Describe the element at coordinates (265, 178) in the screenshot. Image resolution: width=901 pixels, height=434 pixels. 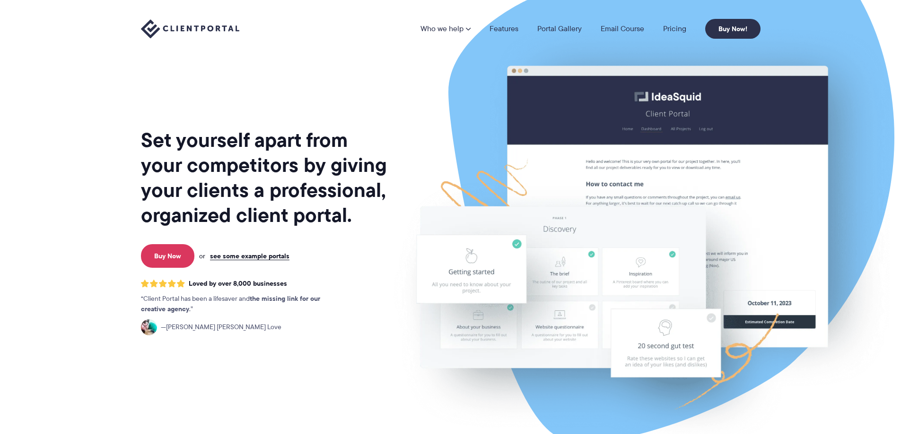
I see `h1: Set yourself apart from your competitors by giving your clients a professional, organized client ...` at that location.